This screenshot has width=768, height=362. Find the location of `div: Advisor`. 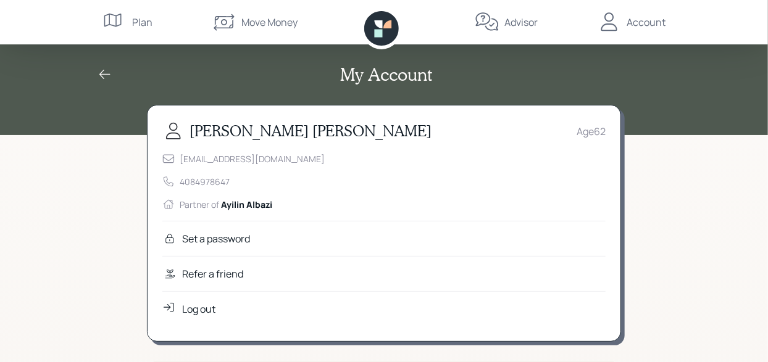

div: Advisor is located at coordinates (521, 22).